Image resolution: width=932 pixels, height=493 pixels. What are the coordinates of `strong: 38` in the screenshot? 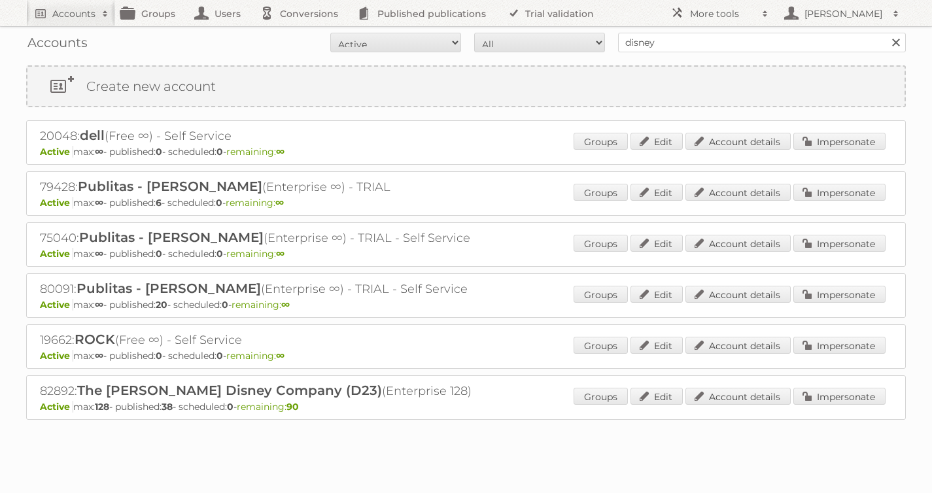 It's located at (167, 407).